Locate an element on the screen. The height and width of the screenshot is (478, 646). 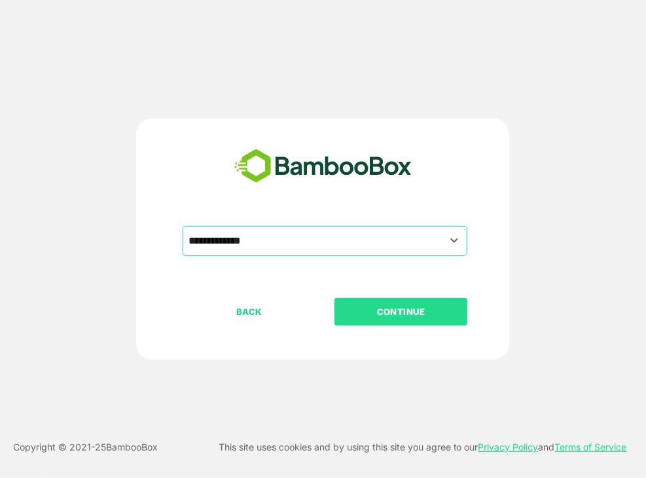
p: This site uses cookies and by using this site you agree to our and is located at coordinates (423, 447).